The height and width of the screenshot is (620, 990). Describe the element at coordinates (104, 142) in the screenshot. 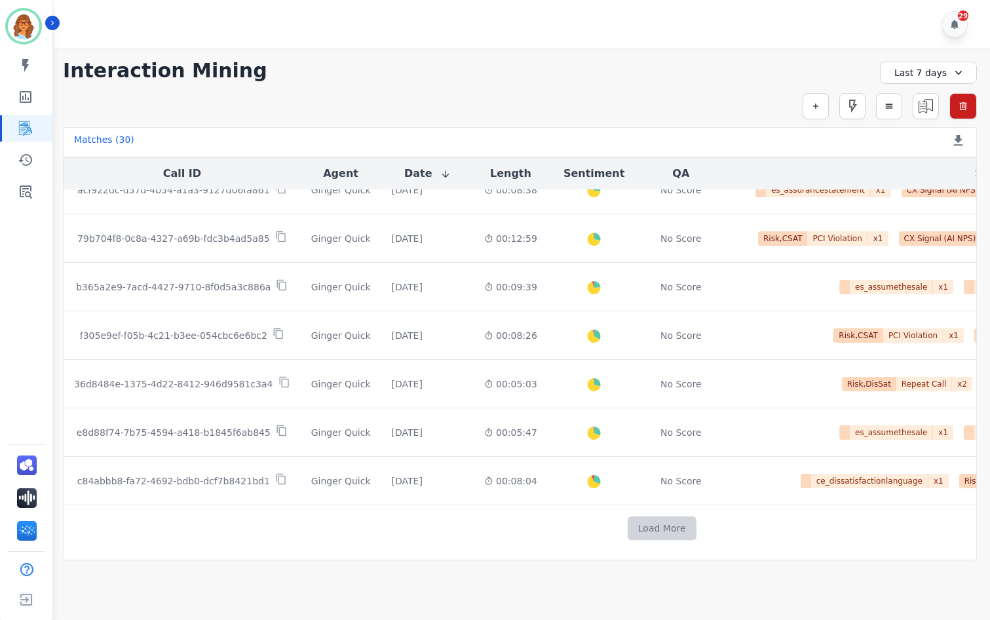

I see `div: Matches ( 30 )` at that location.